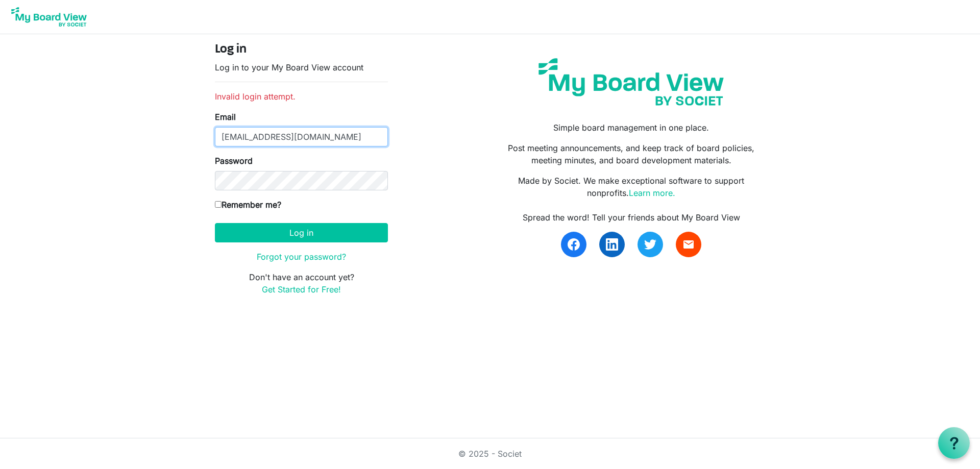 The image size is (980, 469). Describe the element at coordinates (612, 244) in the screenshot. I see `img: linkedin.svg` at that location.